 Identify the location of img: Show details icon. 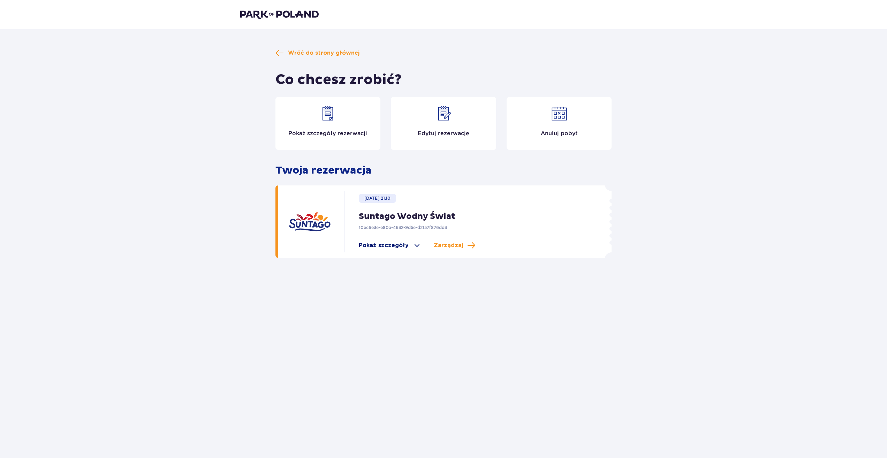
(328, 114).